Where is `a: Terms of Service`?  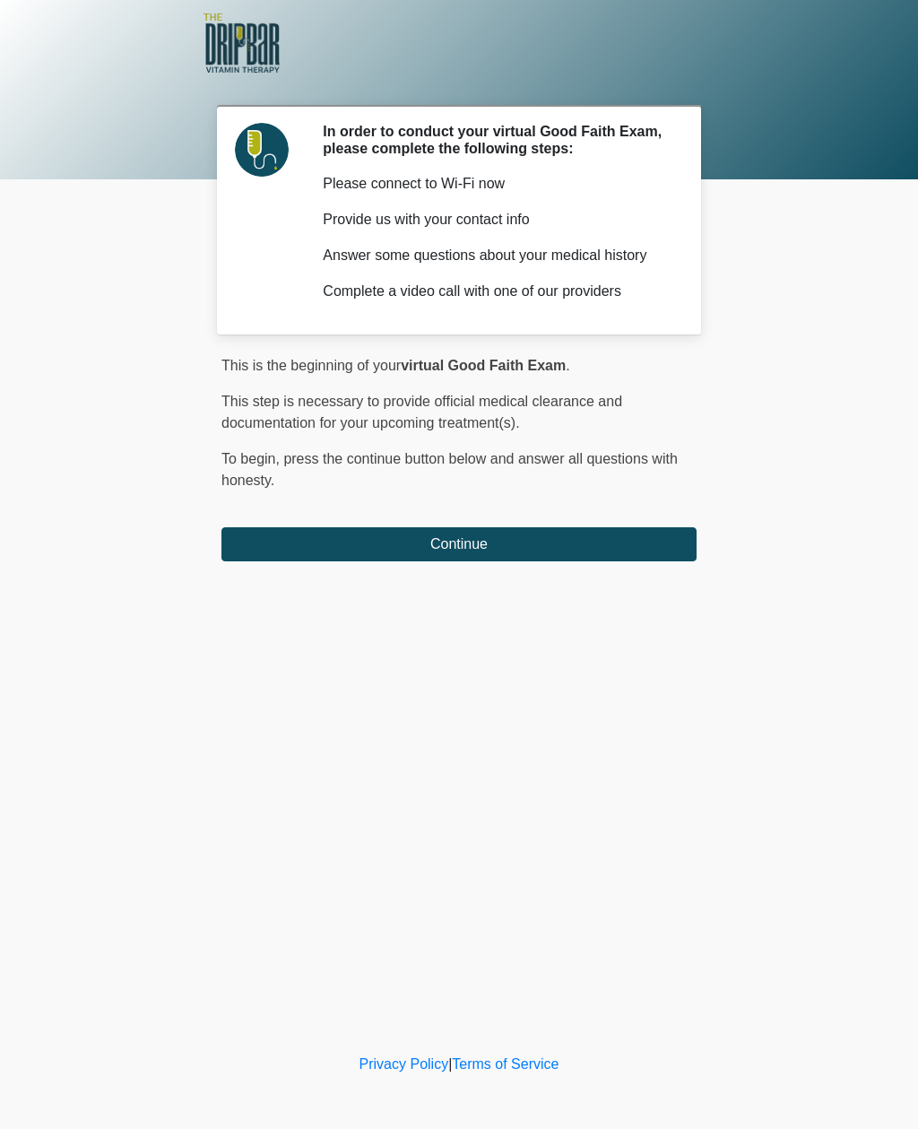
a: Terms of Service is located at coordinates (505, 1064).